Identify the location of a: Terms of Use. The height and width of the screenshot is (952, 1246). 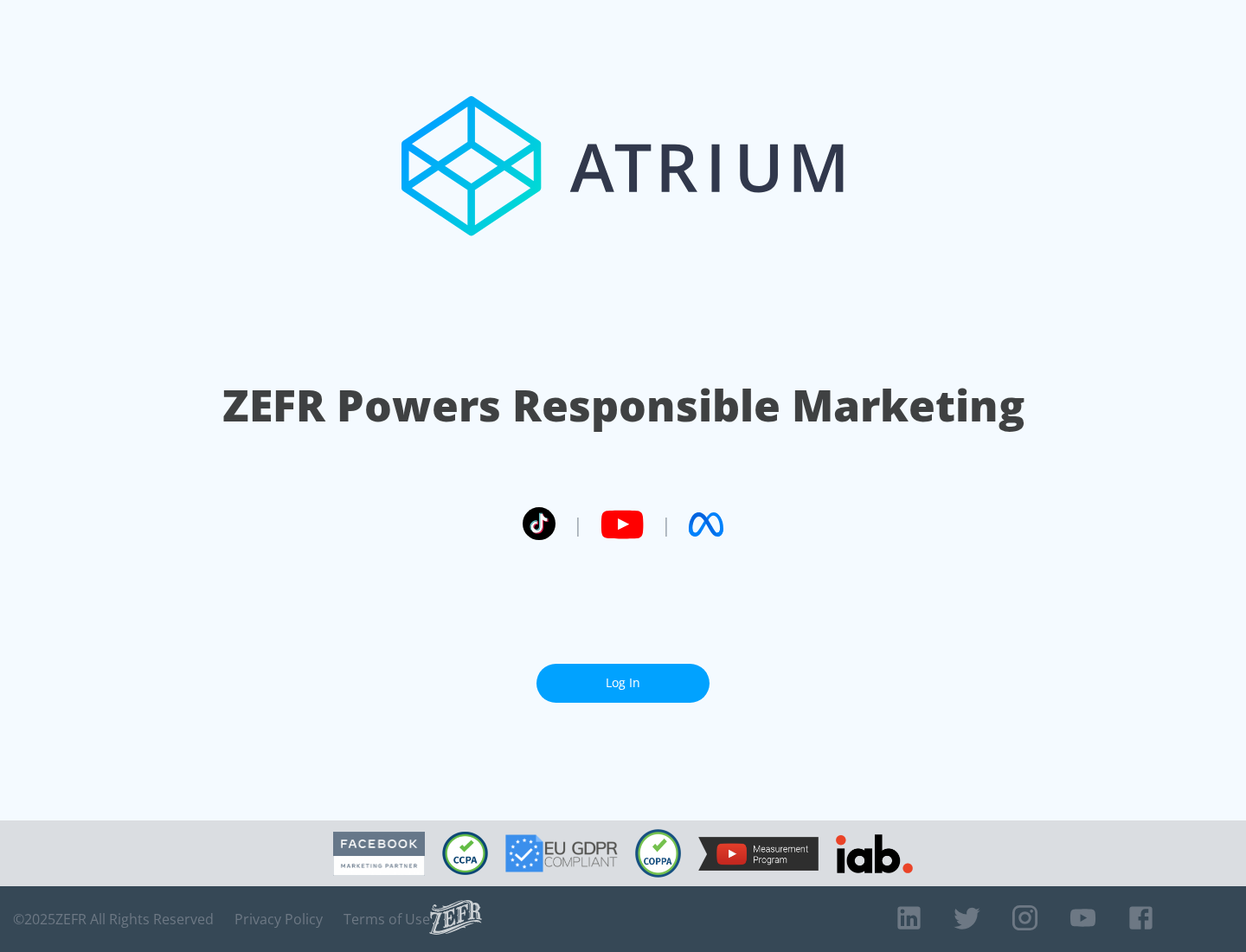
(387, 919).